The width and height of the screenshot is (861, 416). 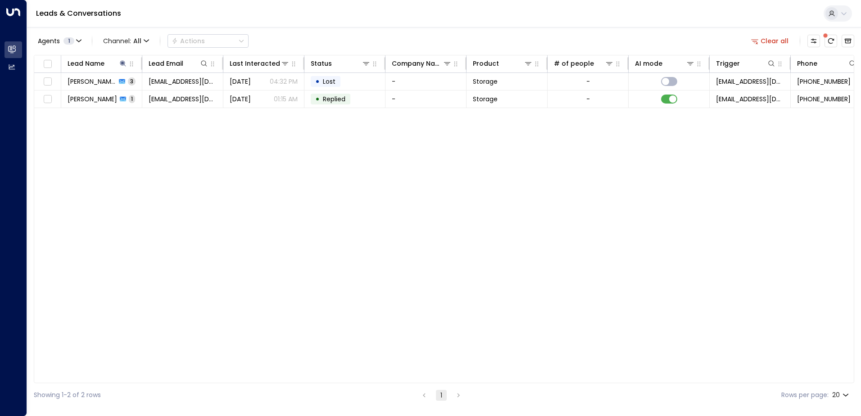 What do you see at coordinates (49, 41) in the screenshot?
I see `span: Agents` at bounding box center [49, 41].